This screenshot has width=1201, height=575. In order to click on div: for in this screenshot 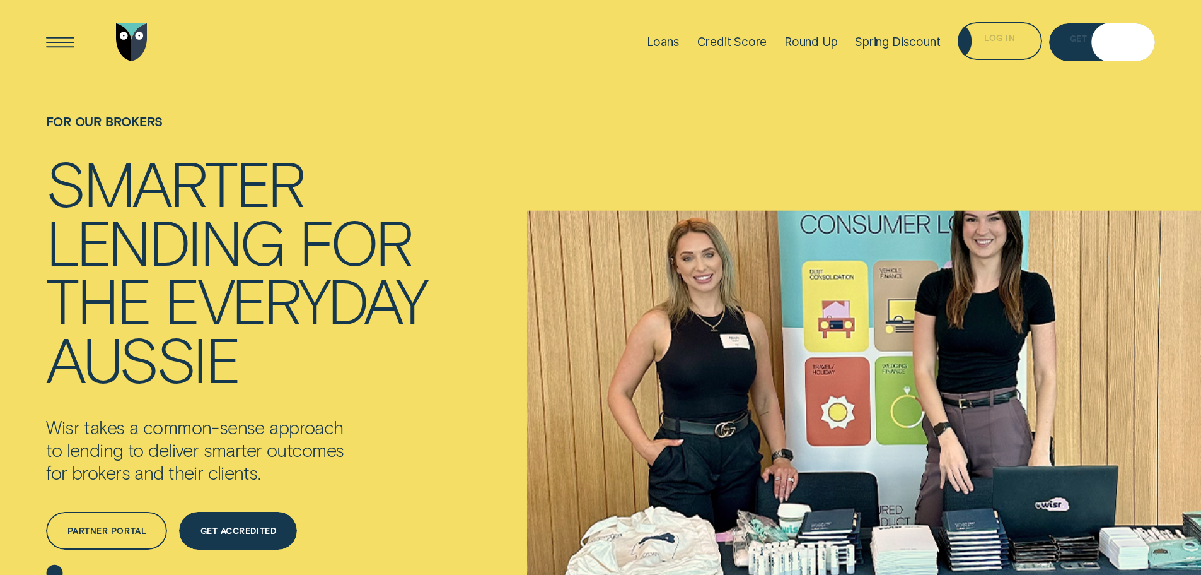, I will do `click(355, 240)`.